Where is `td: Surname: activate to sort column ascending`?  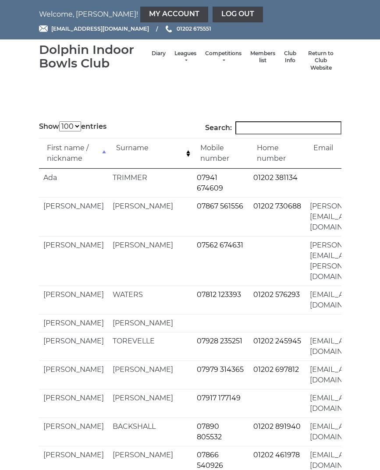
td: Surname: activate to sort column ascending is located at coordinates (150, 153).